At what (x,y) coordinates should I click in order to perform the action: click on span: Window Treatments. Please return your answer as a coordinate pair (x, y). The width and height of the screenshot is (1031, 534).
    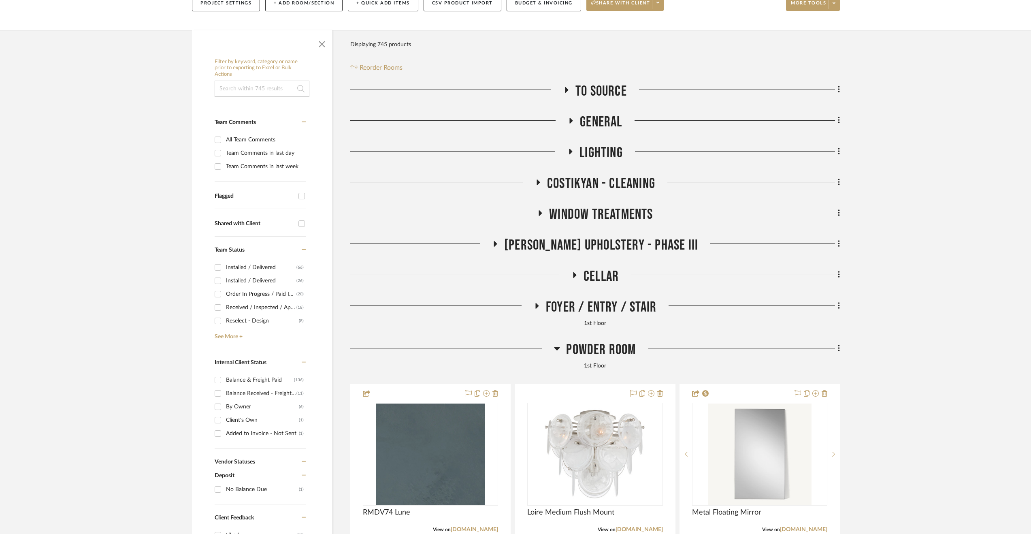
    Looking at the image, I should click on (601, 214).